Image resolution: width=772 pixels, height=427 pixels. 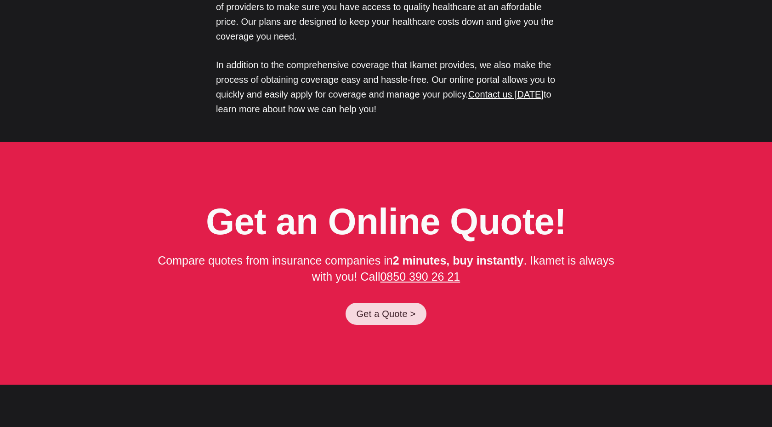 What do you see at coordinates (386, 87) in the screenshot?
I see `p: In addition to the comprehensive coverage that Ikamet provides, we also make the process of obtai...` at bounding box center [386, 87].